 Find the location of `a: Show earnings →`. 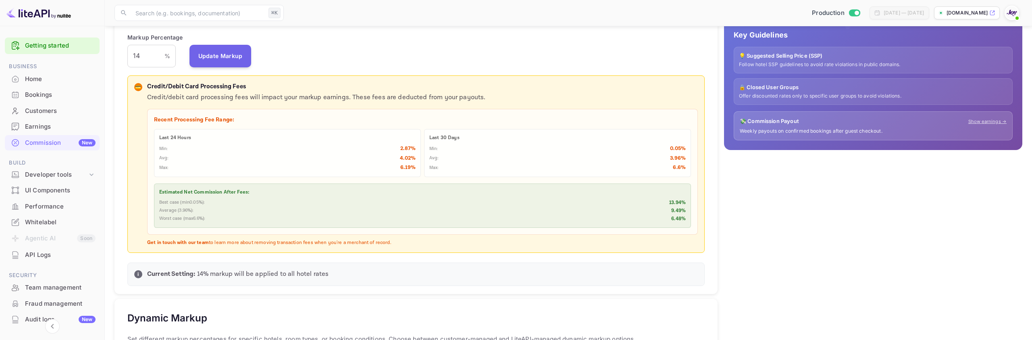

a: Show earnings → is located at coordinates (987, 121).